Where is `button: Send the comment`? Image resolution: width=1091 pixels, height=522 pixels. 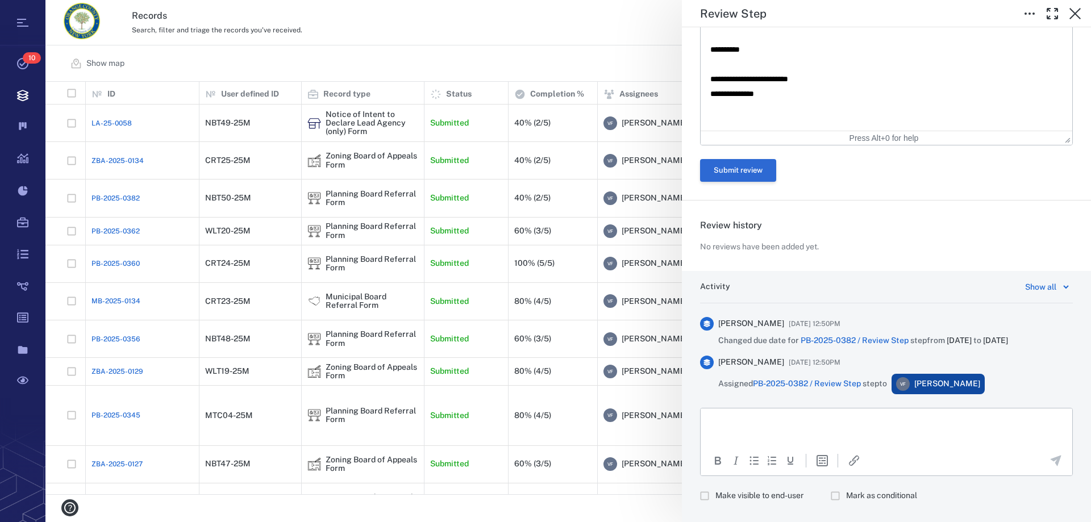
button: Send the comment is located at coordinates (1056, 461).